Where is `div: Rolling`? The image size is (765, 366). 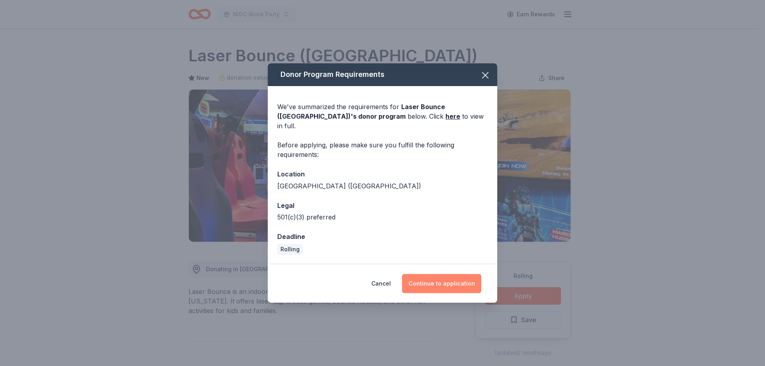 div: Rolling is located at coordinates (290, 249).